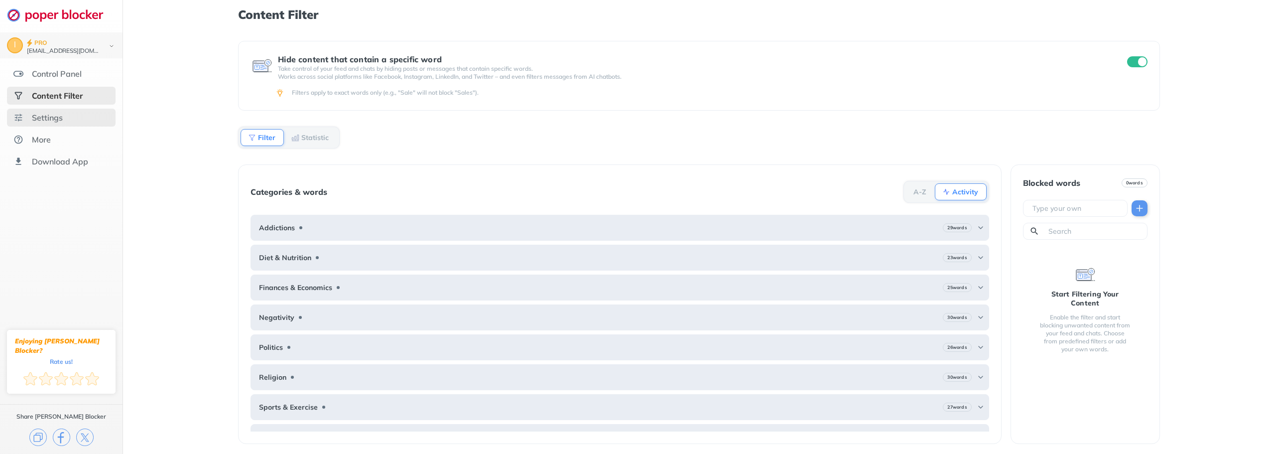 The height and width of the screenshot is (454, 1275). What do you see at coordinates (18, 139) in the screenshot?
I see `img: about.svg` at bounding box center [18, 139].